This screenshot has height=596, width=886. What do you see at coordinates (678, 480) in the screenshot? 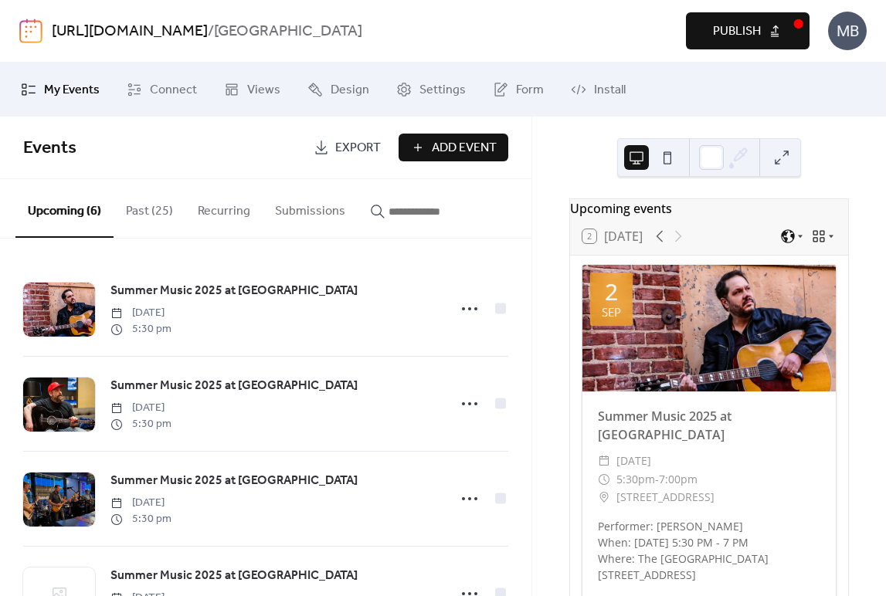
I see `span: 7:00pm` at bounding box center [678, 480].